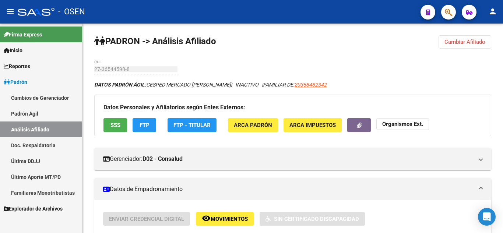 Image resolution: width=503 pixels, height=233 pixels. I want to click on mat-icon: person, so click(493, 11).